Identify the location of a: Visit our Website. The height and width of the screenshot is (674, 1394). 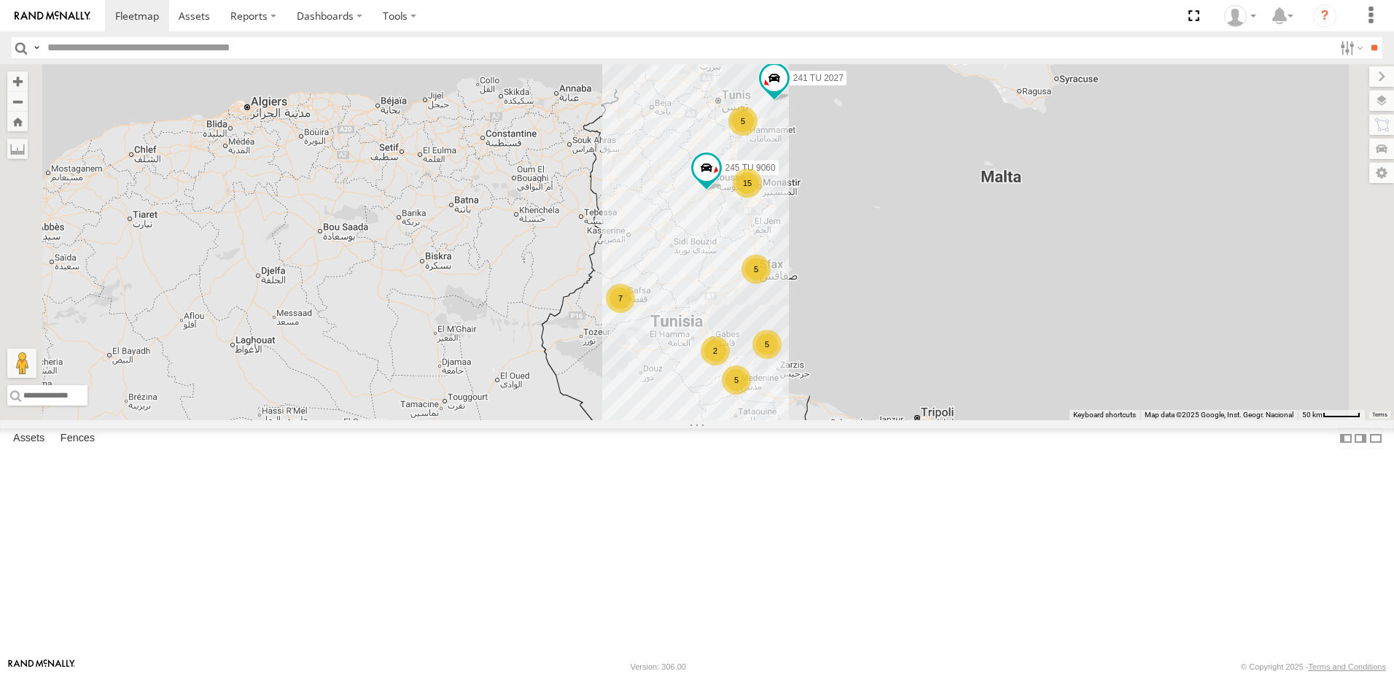
(42, 666).